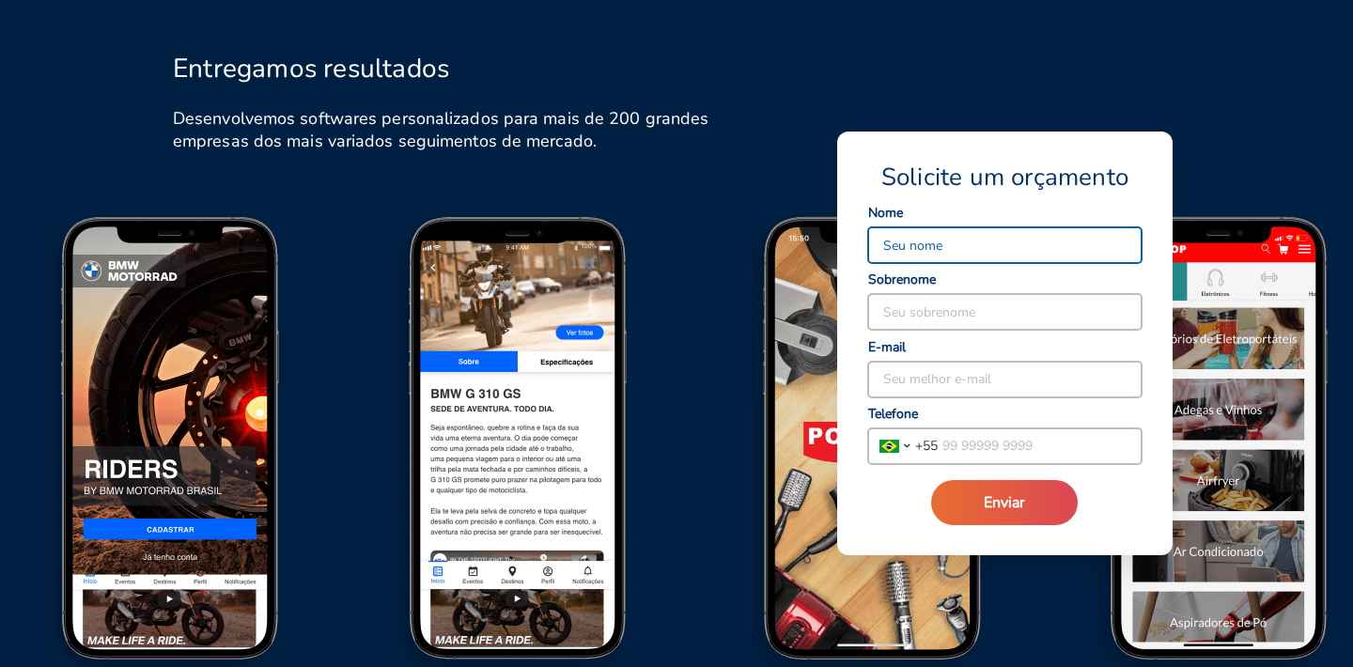  What do you see at coordinates (926, 445) in the screenshot?
I see `span: + 55` at bounding box center [926, 445].